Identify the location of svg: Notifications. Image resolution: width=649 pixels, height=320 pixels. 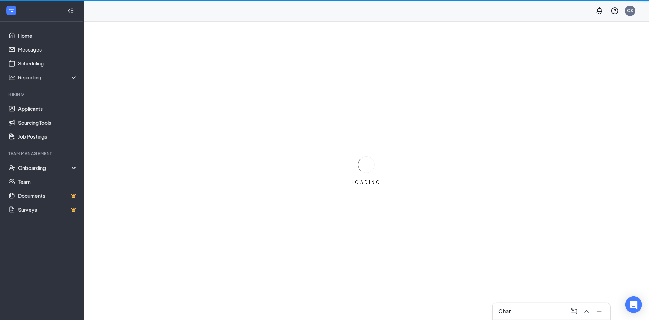
(600, 11).